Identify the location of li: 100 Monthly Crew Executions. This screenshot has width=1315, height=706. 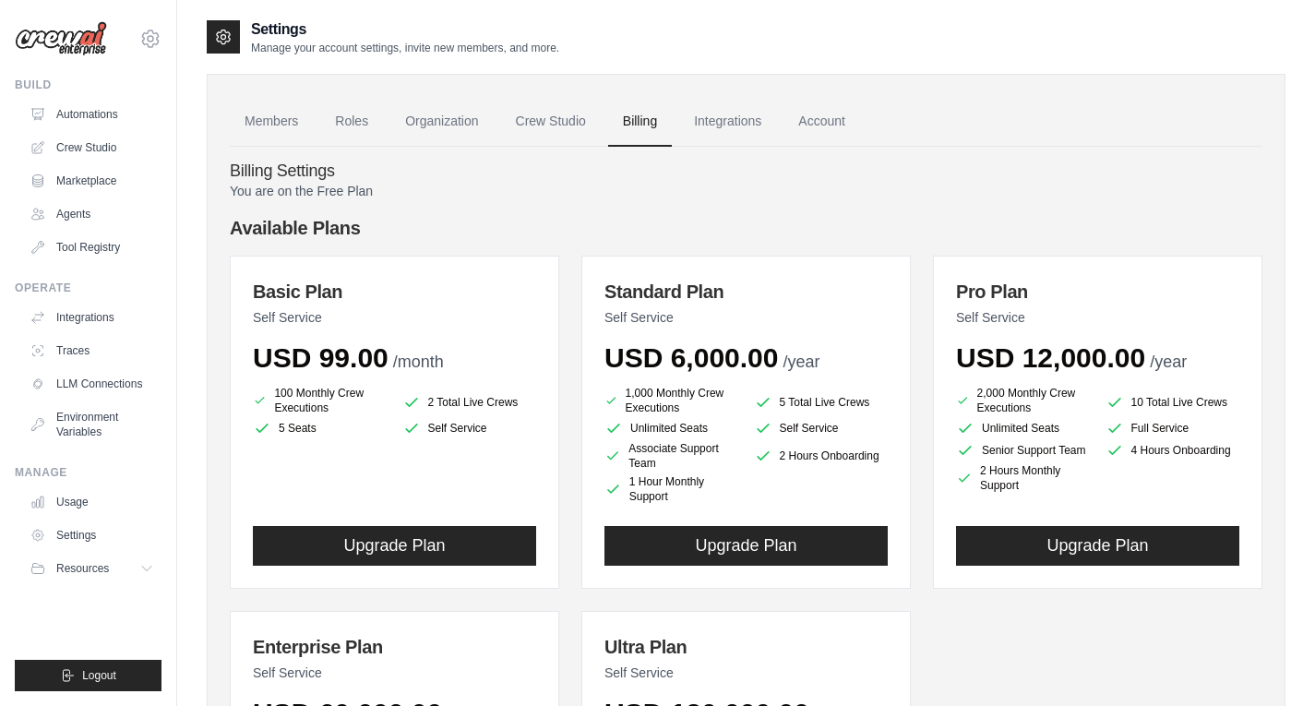
(320, 400).